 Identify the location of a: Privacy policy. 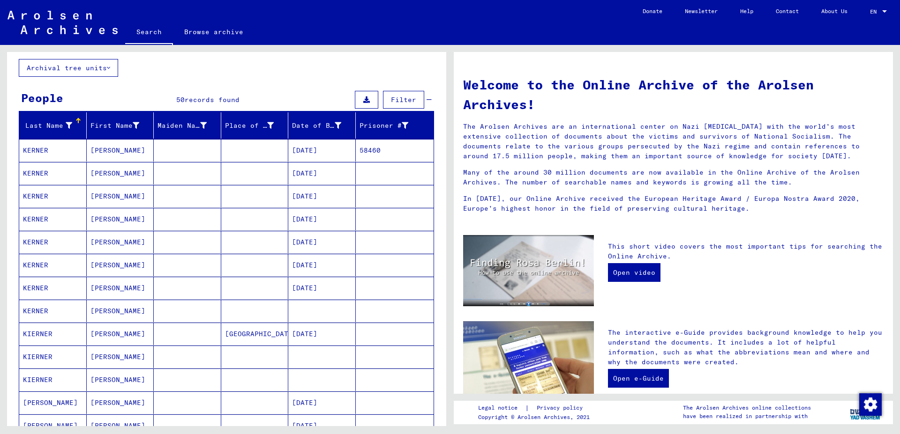
(561, 408).